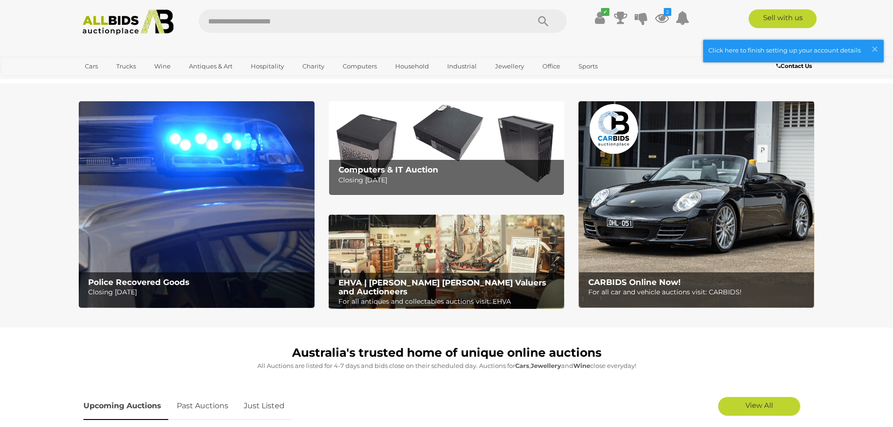  Describe the element at coordinates (462, 66) in the screenshot. I see `a: Industrial` at that location.